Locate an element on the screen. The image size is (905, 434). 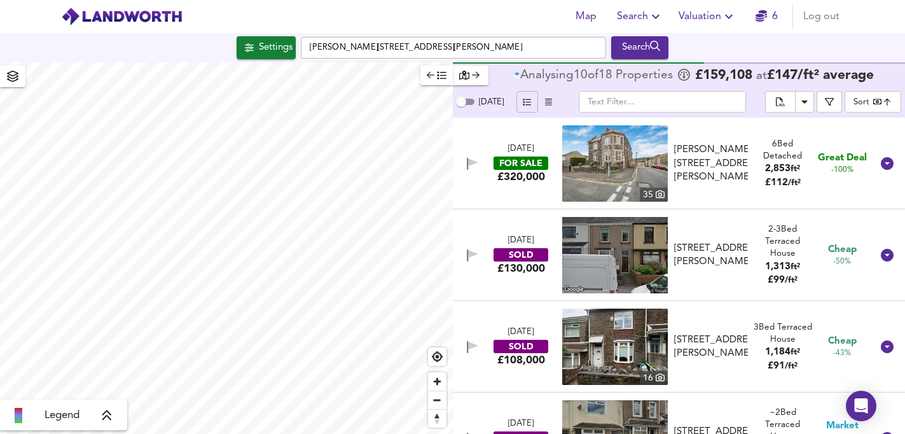
button: Settings is located at coordinates (266, 48).